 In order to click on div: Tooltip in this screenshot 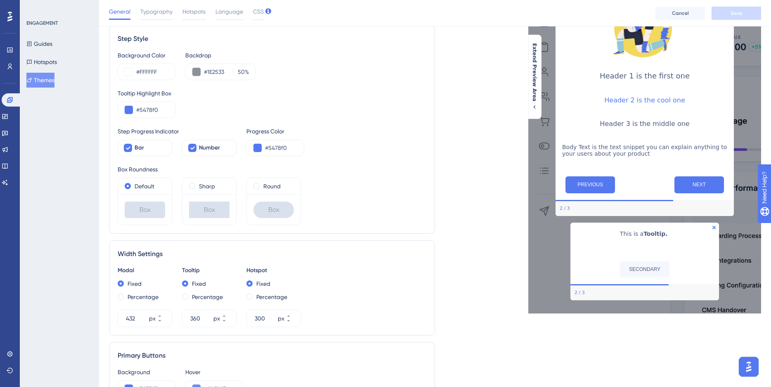, I will do `click(209, 270)`.